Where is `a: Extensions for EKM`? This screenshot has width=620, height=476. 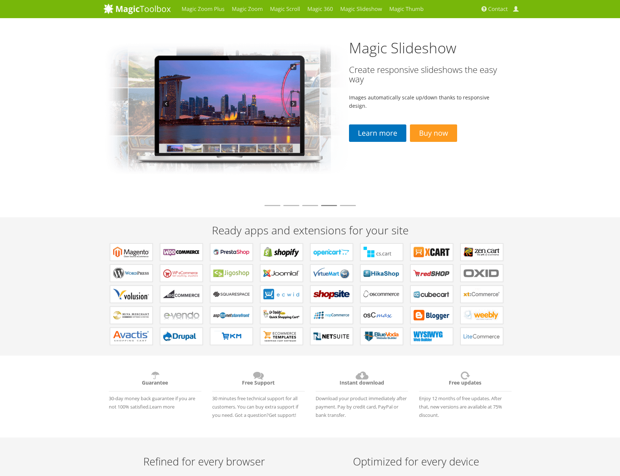 a: Extensions for EKM is located at coordinates (232, 336).